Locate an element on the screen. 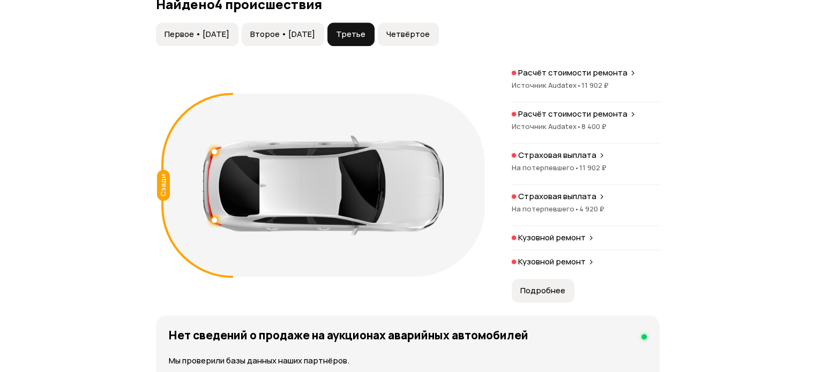 Image resolution: width=815 pixels, height=372 pixels. button: Подробнее is located at coordinates (543, 291).